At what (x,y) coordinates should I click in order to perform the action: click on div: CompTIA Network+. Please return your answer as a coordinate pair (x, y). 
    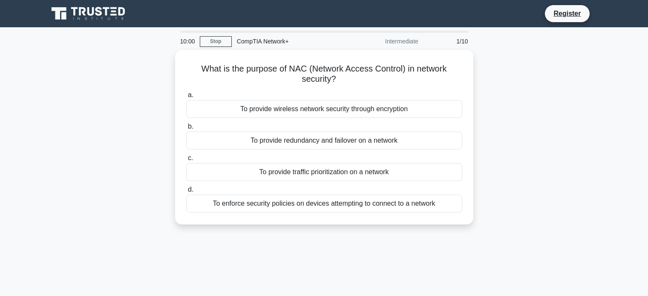
    Looking at the image, I should click on (290, 41).